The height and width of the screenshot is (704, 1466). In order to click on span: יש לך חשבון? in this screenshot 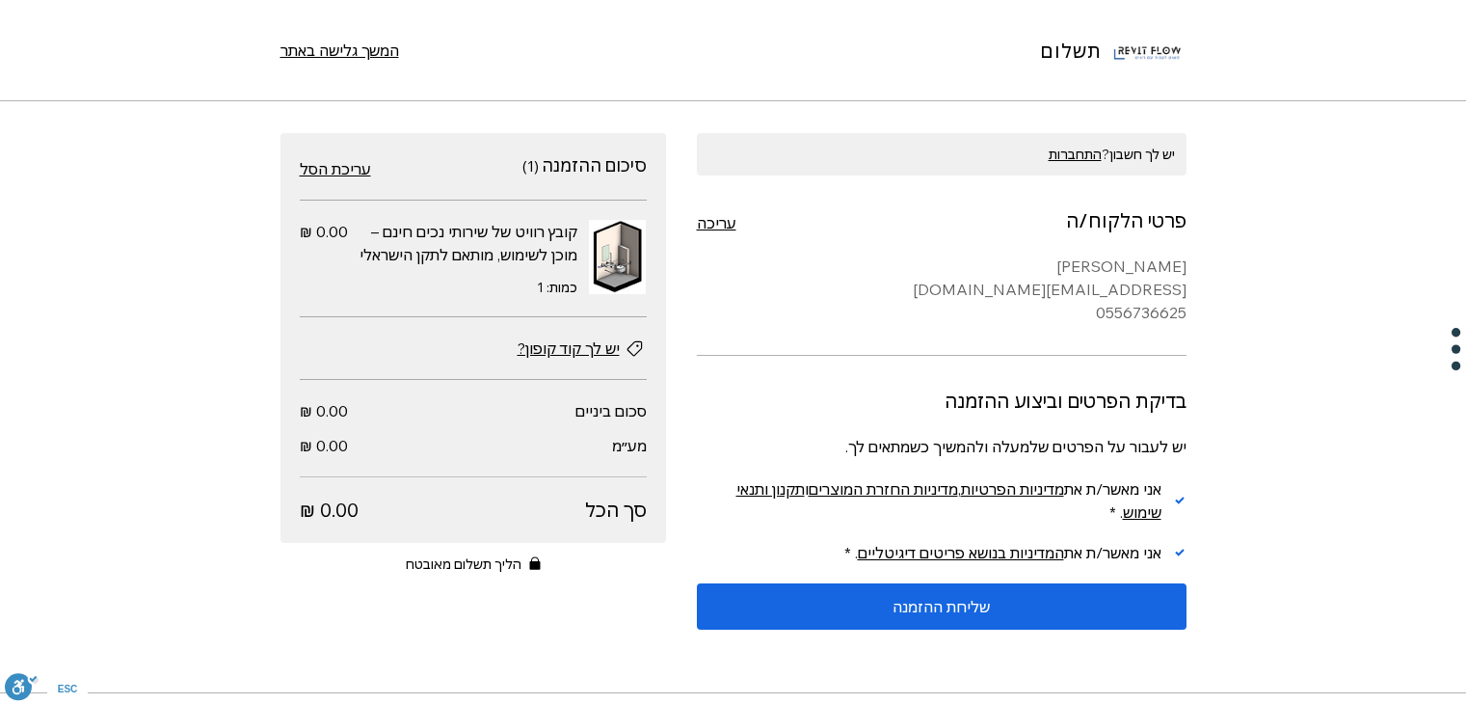, I will do `click(1111, 154)`.